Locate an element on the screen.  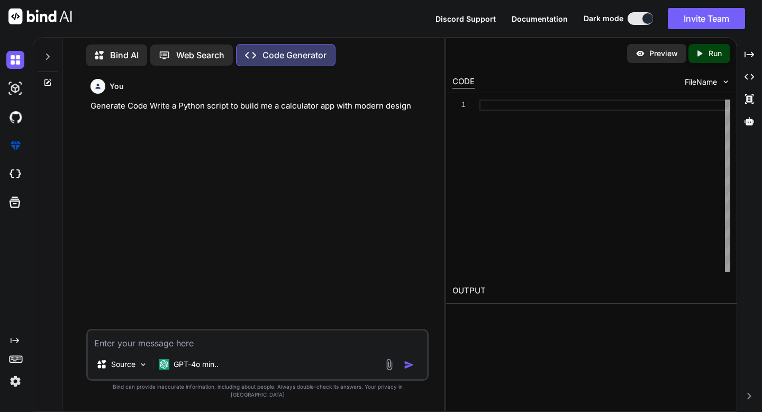
p: Code Generator is located at coordinates (294, 55).